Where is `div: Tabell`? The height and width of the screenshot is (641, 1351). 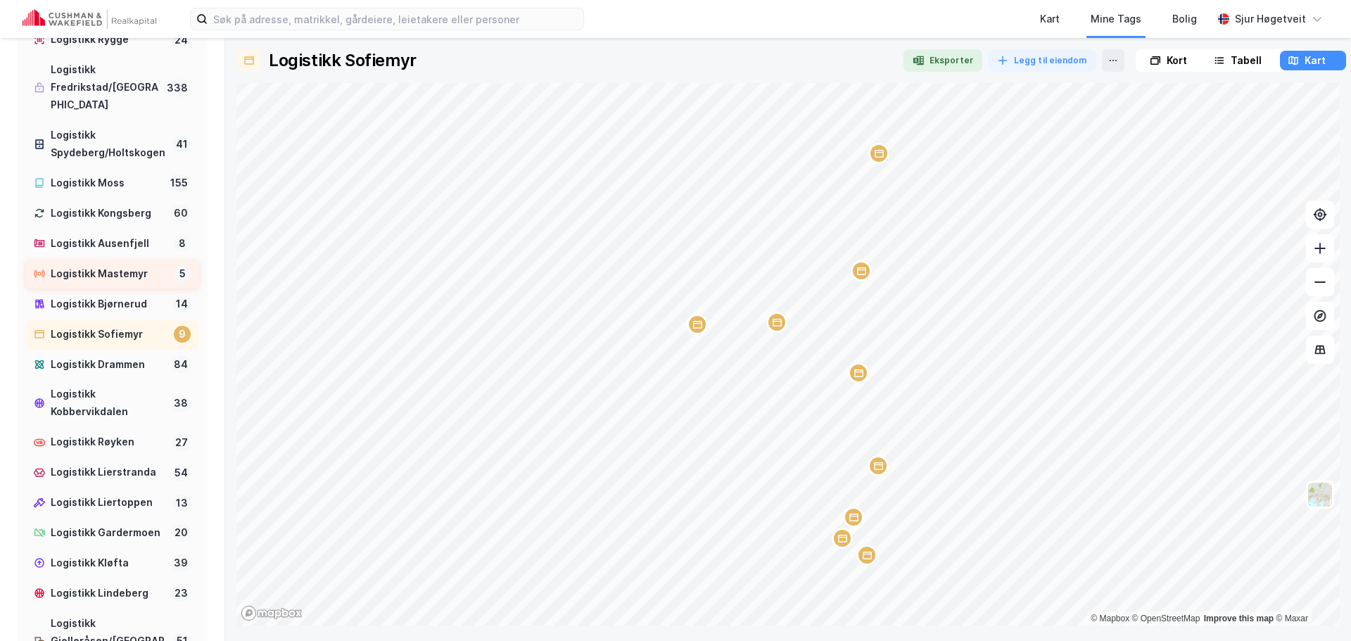 div: Tabell is located at coordinates (1246, 61).